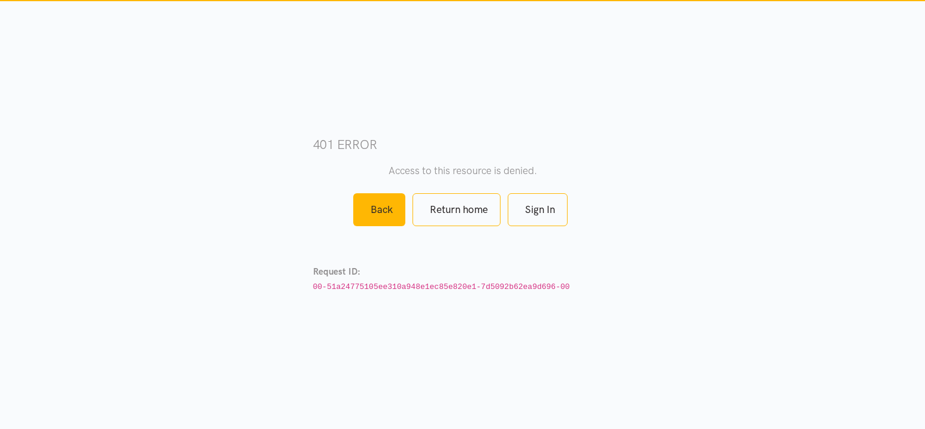 This screenshot has height=429, width=925. What do you see at coordinates (379, 210) in the screenshot?
I see `a: Back` at bounding box center [379, 210].